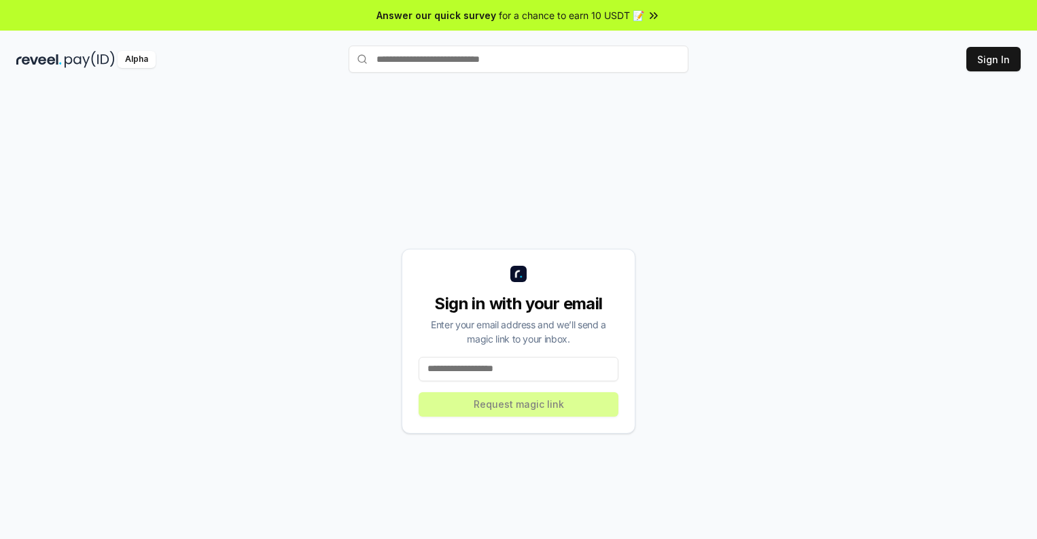 The height and width of the screenshot is (539, 1037). What do you see at coordinates (993, 59) in the screenshot?
I see `button: Sign In` at bounding box center [993, 59].